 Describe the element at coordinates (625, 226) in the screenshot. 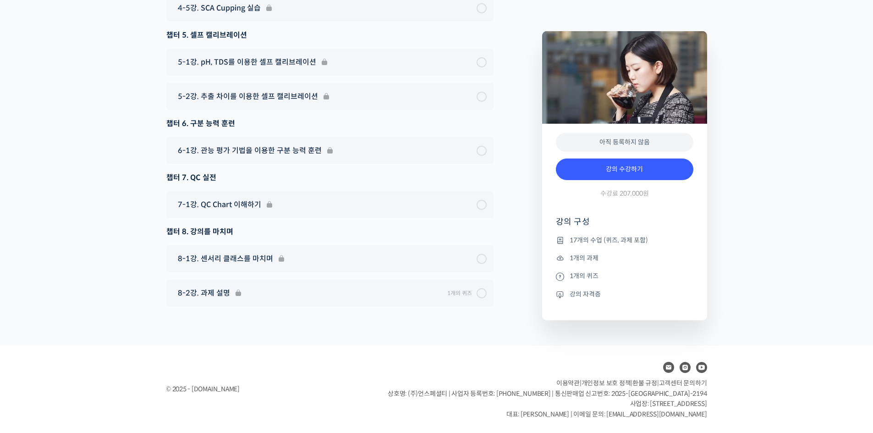

I see `h4: 강의 구성` at that location.